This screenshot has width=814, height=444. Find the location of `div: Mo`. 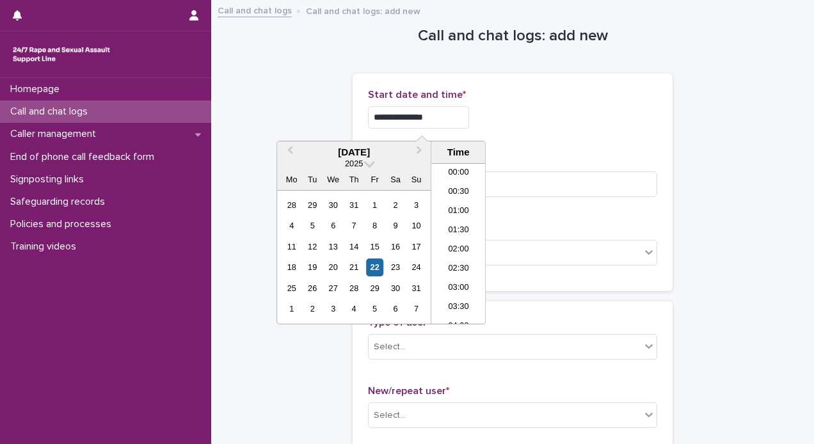

div: Mo is located at coordinates (291, 179).